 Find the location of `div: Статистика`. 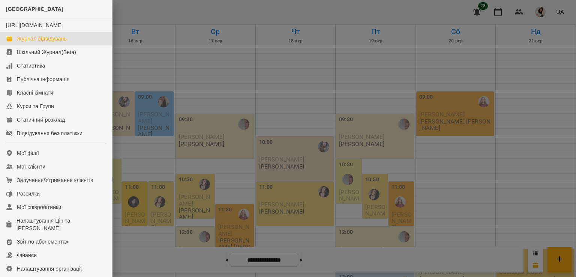

div: Статистика is located at coordinates (31, 66).